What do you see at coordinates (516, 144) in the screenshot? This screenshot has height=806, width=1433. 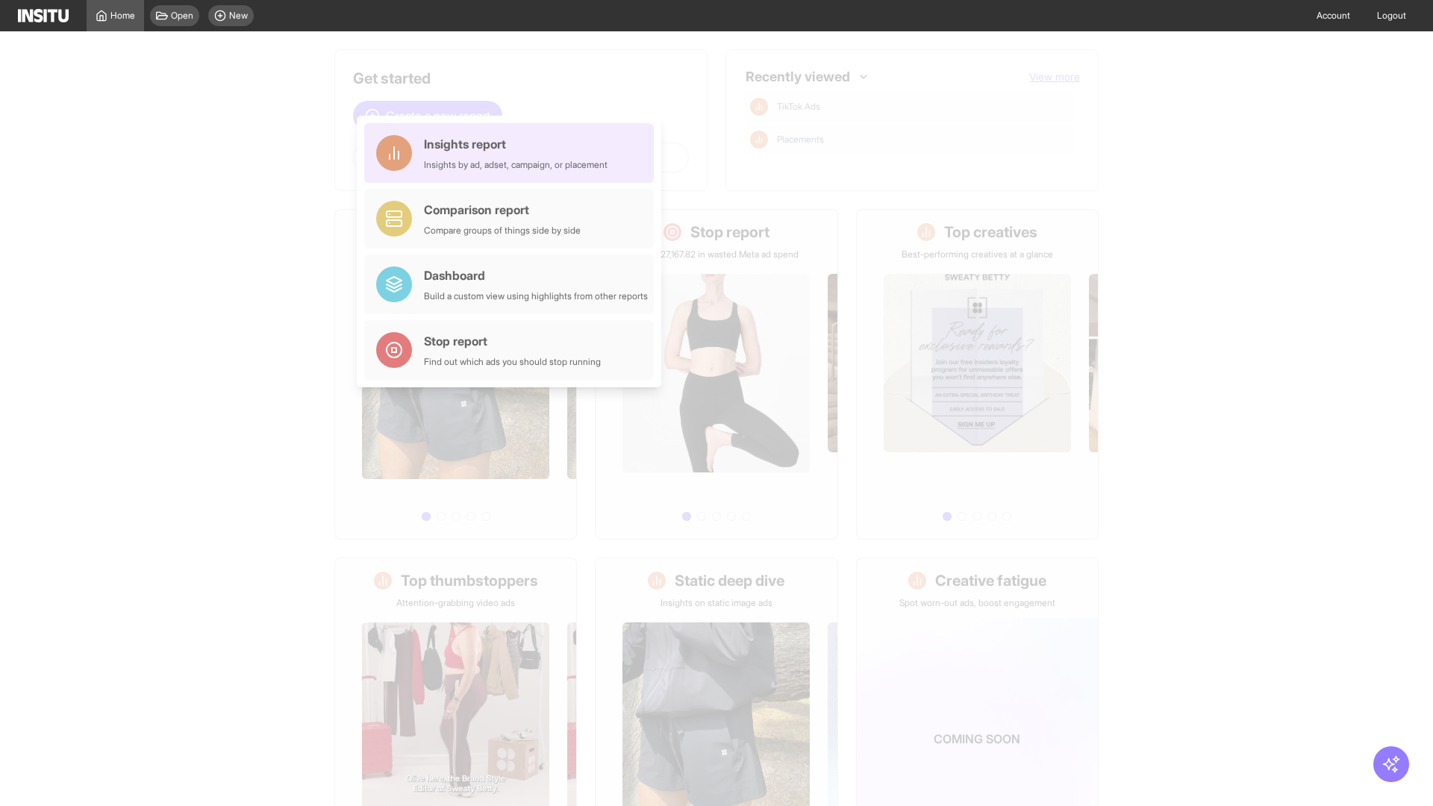 I see `div: Insights report` at bounding box center [516, 144].